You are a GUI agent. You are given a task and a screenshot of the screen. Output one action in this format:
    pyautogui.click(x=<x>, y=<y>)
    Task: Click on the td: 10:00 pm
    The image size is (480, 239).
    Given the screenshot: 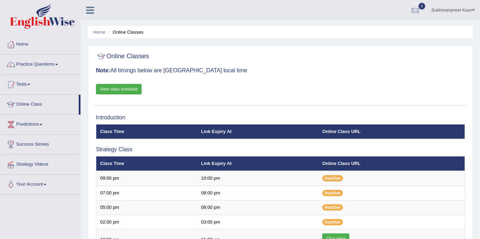 What is the action you would take?
    pyautogui.click(x=257, y=178)
    